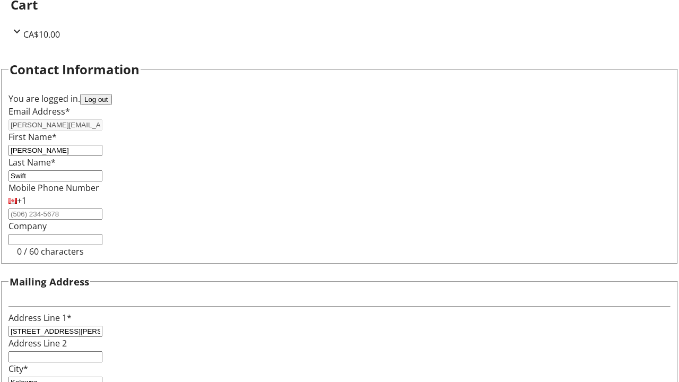 Image resolution: width=679 pixels, height=382 pixels. Describe the element at coordinates (40, 318) in the screenshot. I see `label: Address Line 1*` at that location.